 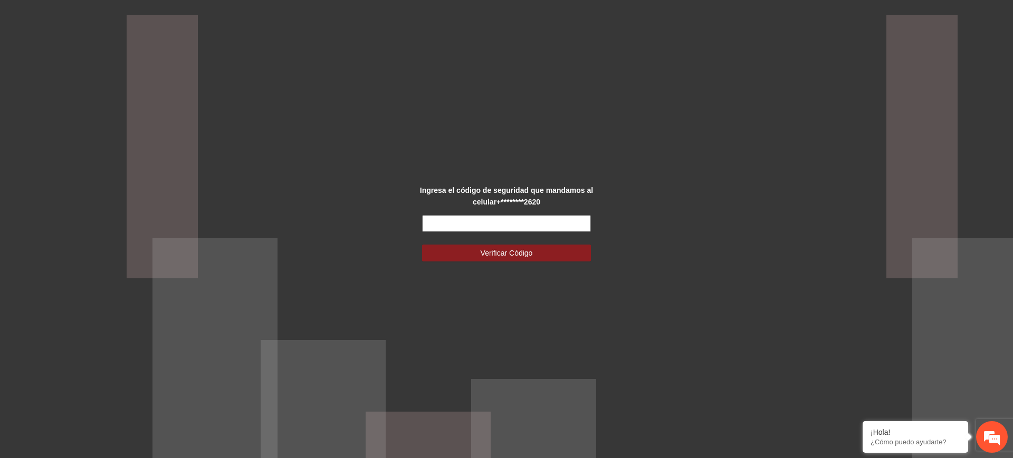 What do you see at coordinates (506, 253) in the screenshot?
I see `span: Verificar Código` at bounding box center [506, 253].